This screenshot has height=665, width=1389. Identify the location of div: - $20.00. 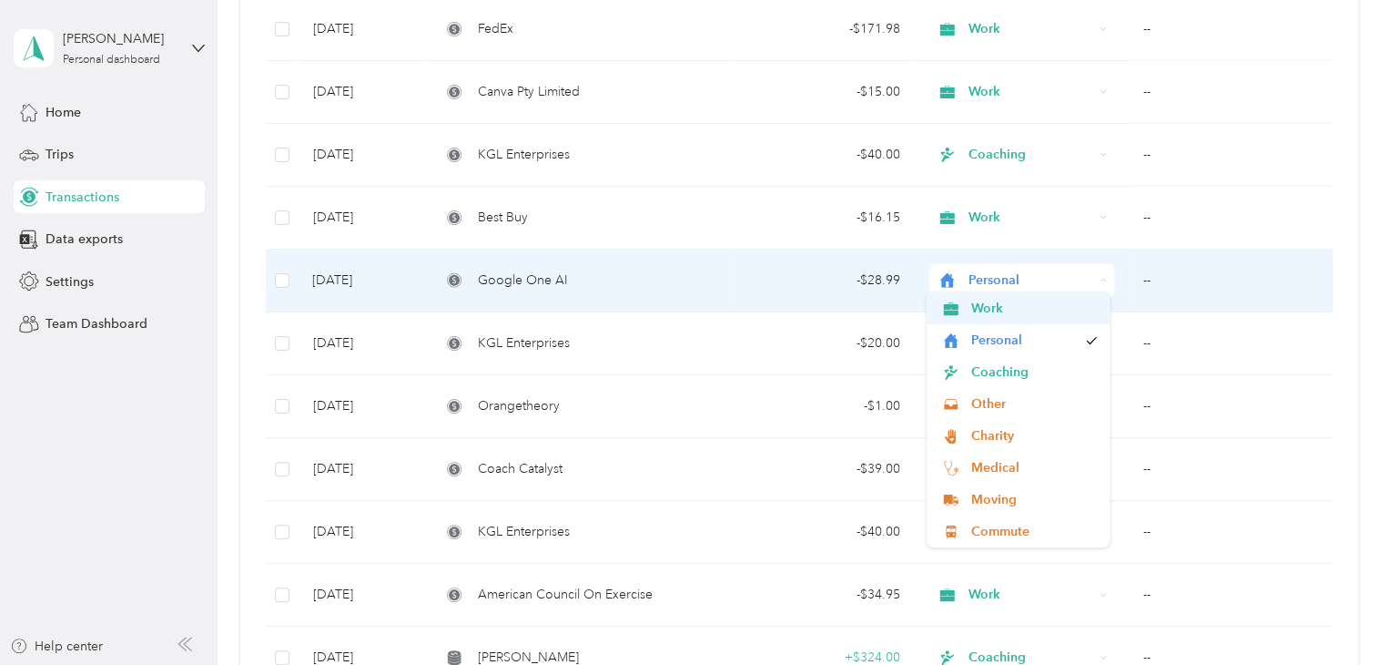
(823, 343).